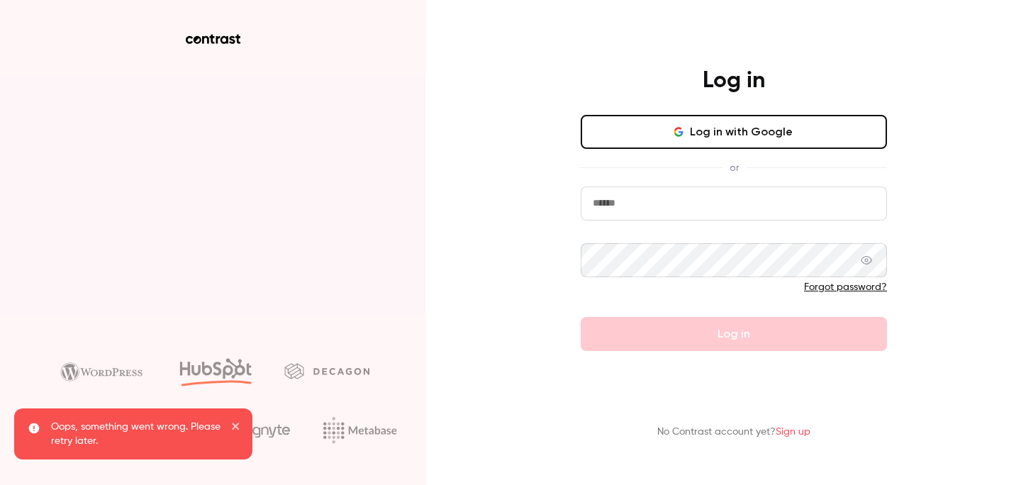  Describe the element at coordinates (845, 287) in the screenshot. I see `a: Forgot password?` at that location.